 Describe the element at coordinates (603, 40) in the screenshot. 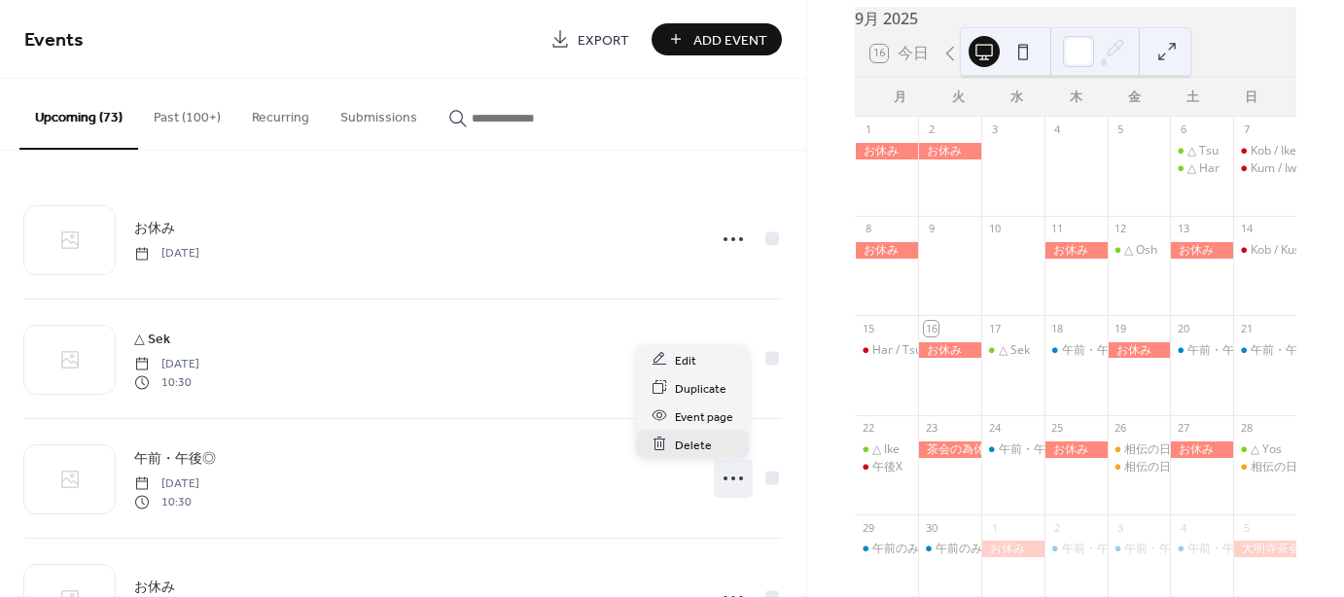

I see `span: Export` at that location.